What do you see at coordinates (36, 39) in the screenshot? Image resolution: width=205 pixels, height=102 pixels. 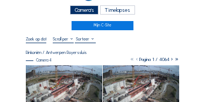 I see `input: Zoek op datum 󰅀` at bounding box center [36, 39].